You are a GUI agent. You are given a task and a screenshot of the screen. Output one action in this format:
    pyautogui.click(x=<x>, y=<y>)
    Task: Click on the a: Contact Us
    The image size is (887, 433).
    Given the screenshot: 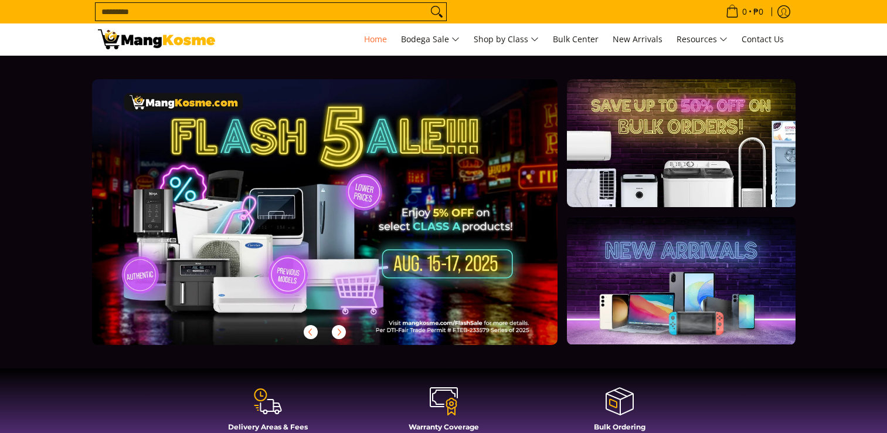 What is the action you would take?
    pyautogui.click(x=763, y=39)
    